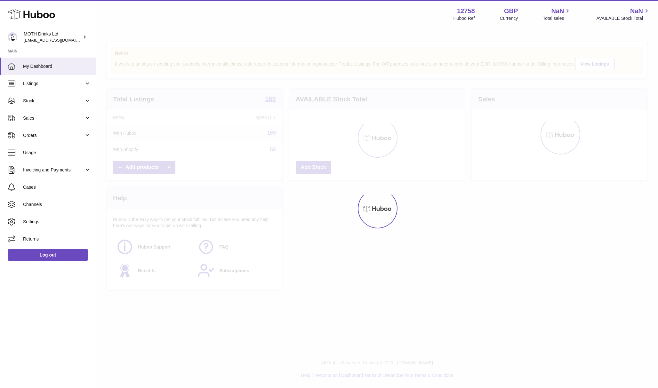  What do you see at coordinates (556, 14) in the screenshot?
I see `a: NaN Total sales` at bounding box center [556, 14].